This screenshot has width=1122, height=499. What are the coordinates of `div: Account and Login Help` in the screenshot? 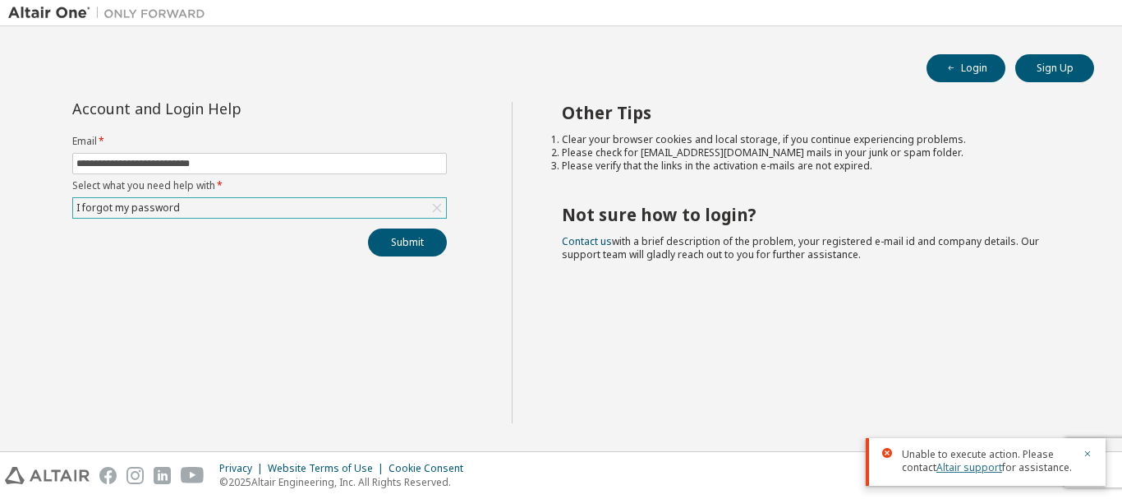 It's located at (222, 108).